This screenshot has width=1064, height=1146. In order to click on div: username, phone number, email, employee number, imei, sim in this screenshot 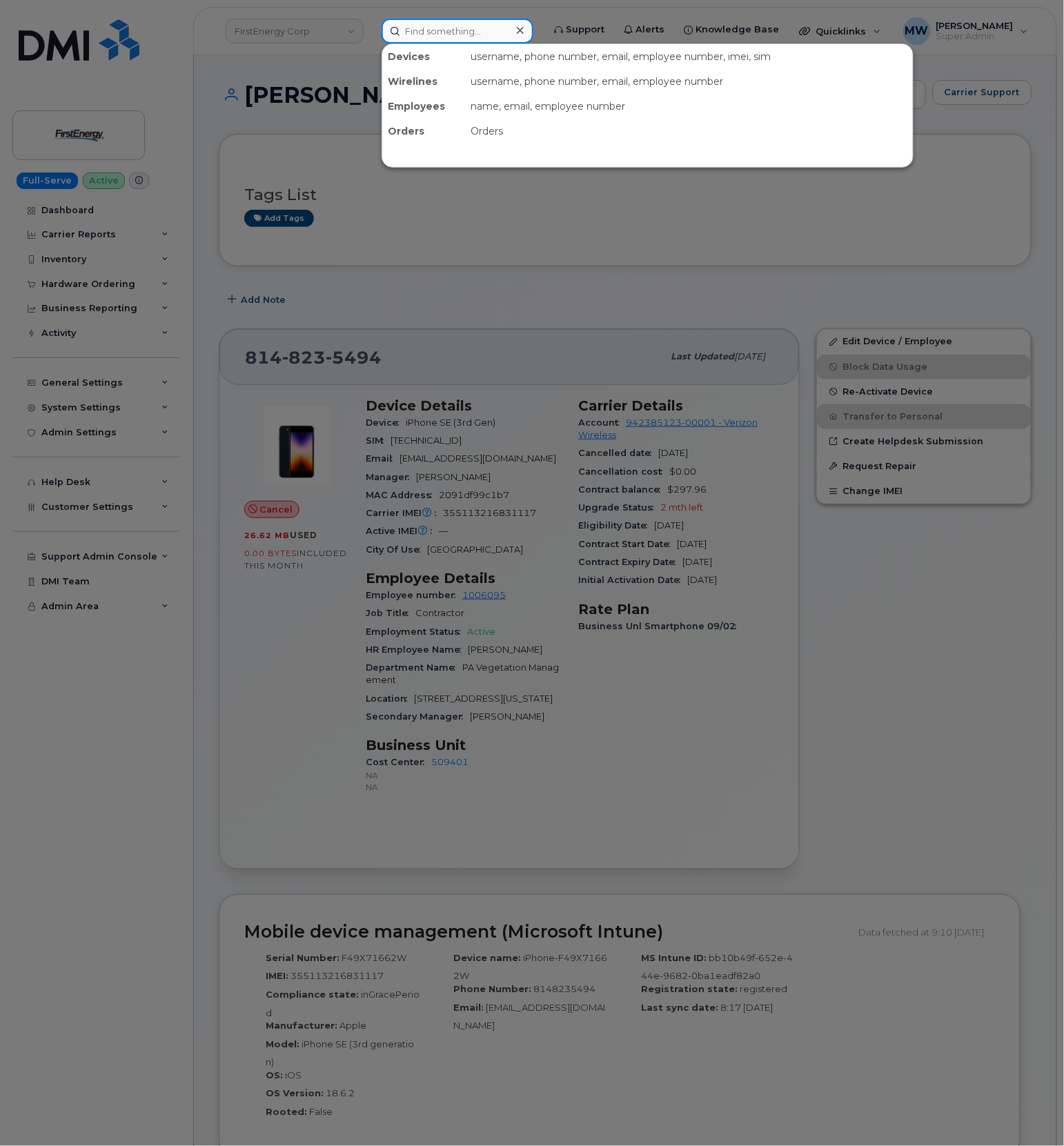, I will do `click(689, 57)`.